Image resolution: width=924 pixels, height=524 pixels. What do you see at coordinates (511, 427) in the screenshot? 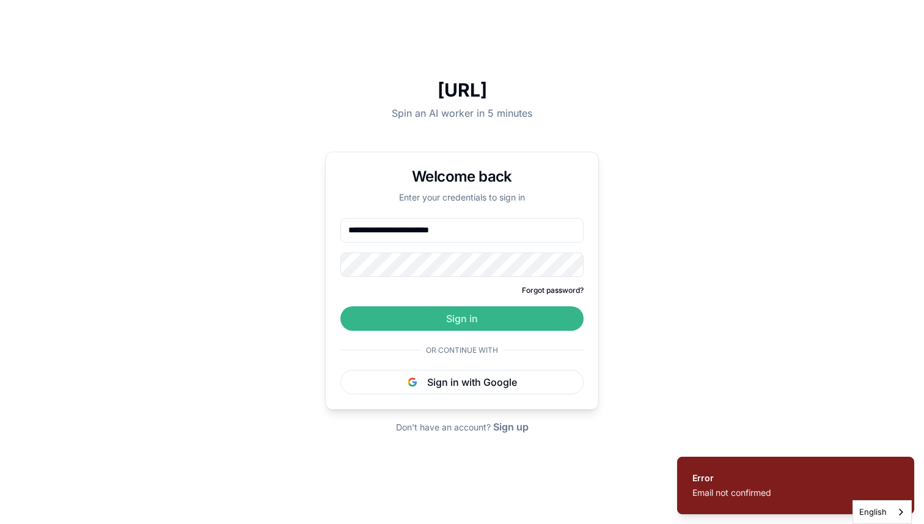
I see `button: Sign up` at bounding box center [511, 427].